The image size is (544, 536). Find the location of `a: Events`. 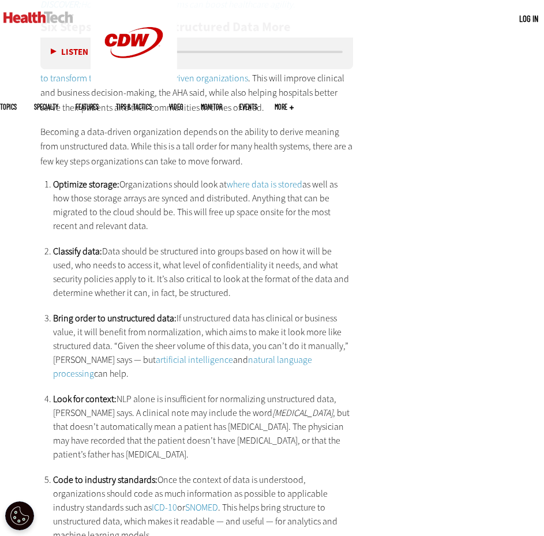

a: Events is located at coordinates (248, 107).